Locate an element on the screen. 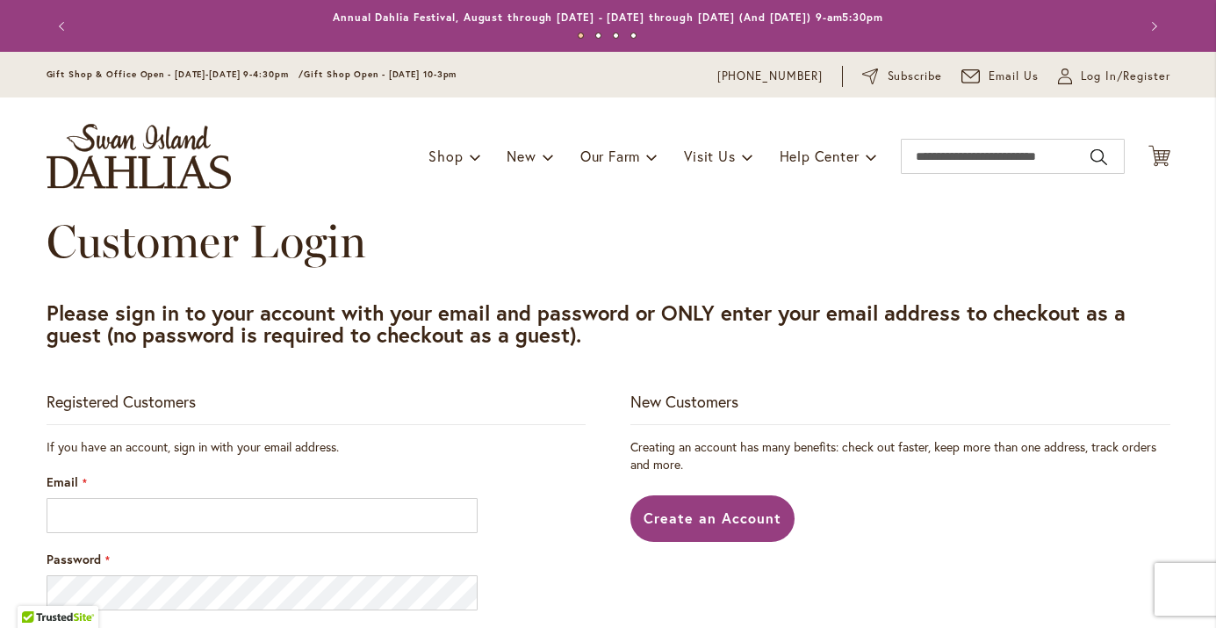 Image resolution: width=1216 pixels, height=628 pixels. span: Email Us is located at coordinates (1013, 76).